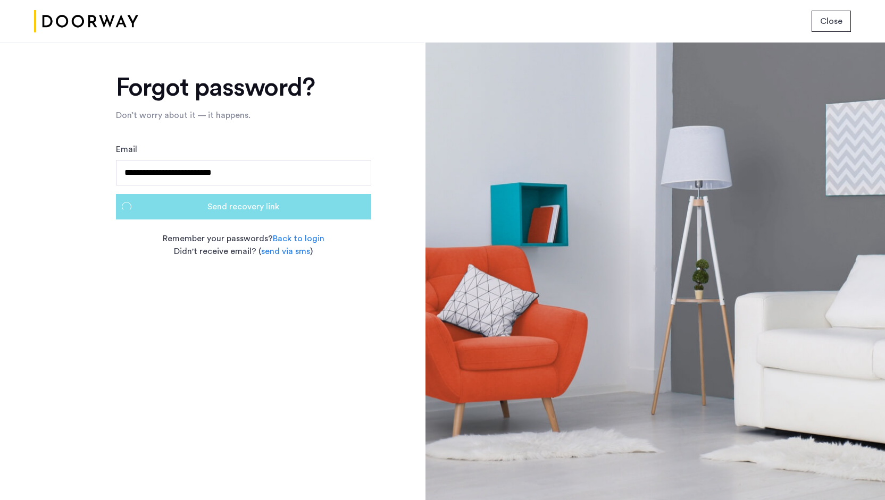 This screenshot has width=885, height=500. What do you see at coordinates (127, 149) in the screenshot?
I see `label: Email` at bounding box center [127, 149].